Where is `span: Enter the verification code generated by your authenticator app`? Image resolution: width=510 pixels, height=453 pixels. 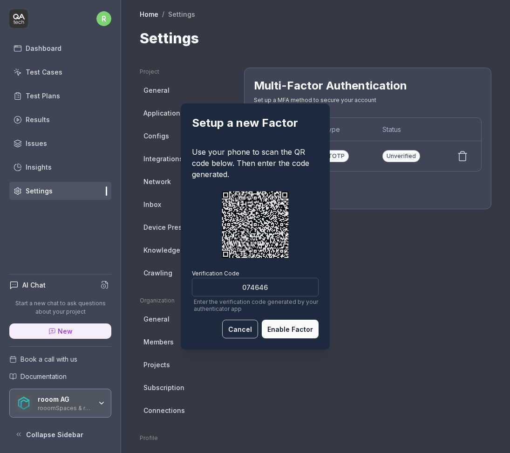 span: Enter the verification code generated by your authenticator app is located at coordinates (255, 305).